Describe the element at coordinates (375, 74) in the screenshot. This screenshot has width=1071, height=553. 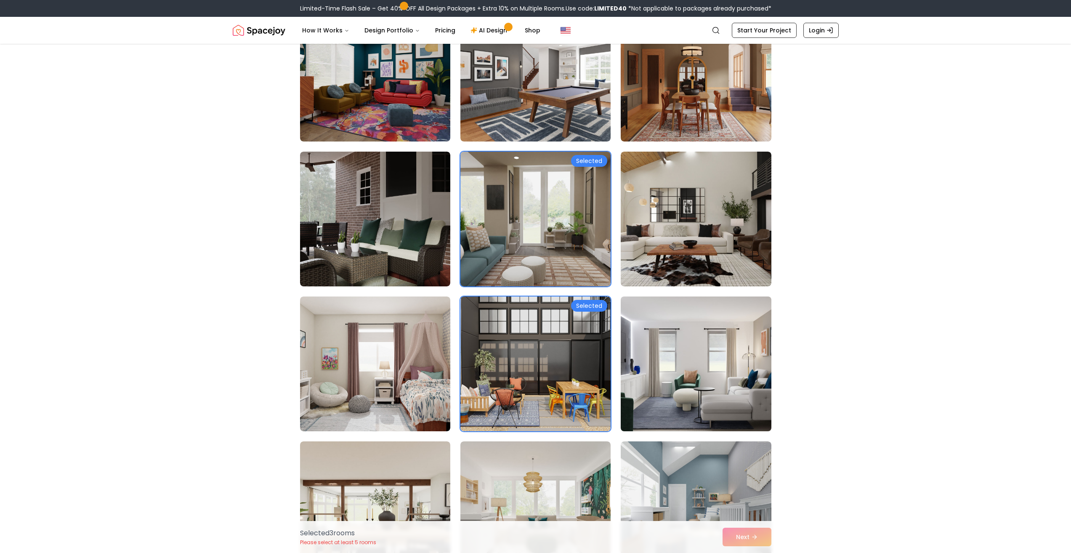
I see `img: Room room-4` at that location.